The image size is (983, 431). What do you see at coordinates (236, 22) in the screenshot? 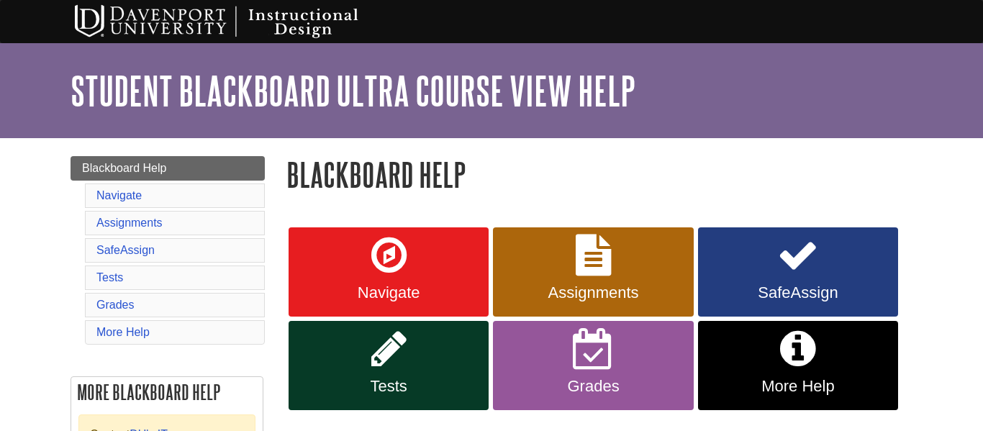
I see `img: Davenport University Instructional Design` at bounding box center [236, 22].